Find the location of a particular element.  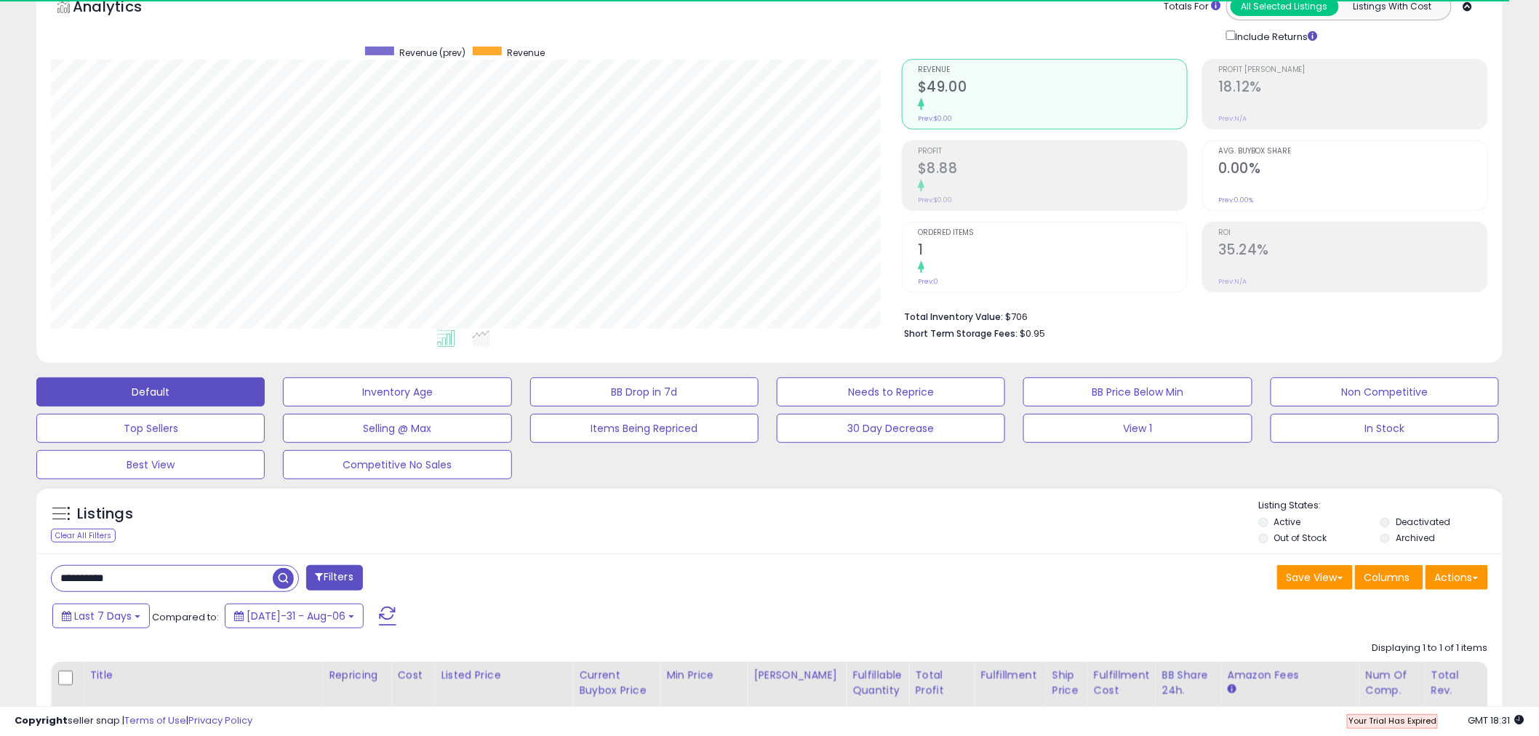

div: Num of Comp. is located at coordinates (1392, 683).